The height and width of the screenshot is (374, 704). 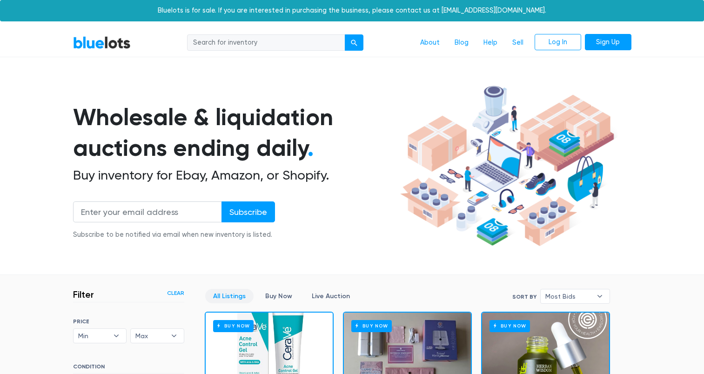 I want to click on h3: Filter, so click(x=83, y=294).